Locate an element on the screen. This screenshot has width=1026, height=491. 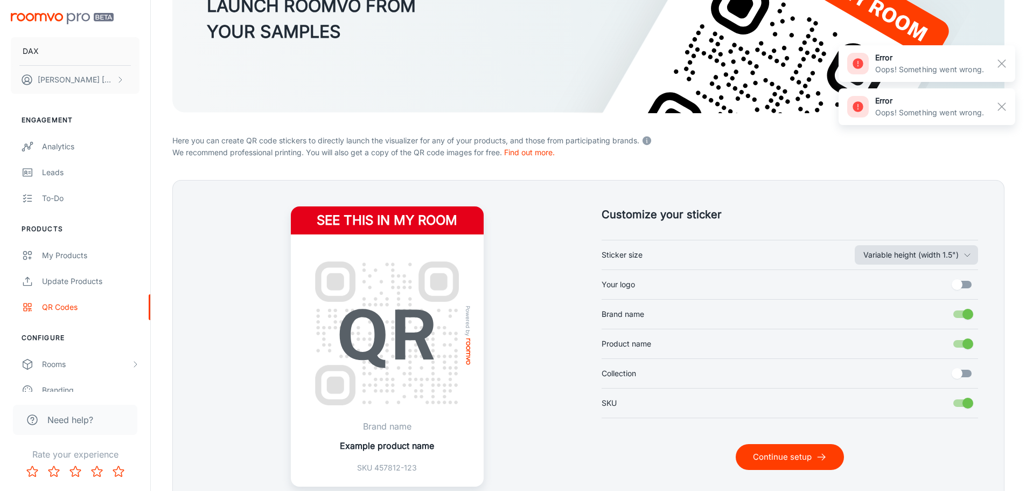
p: DAX is located at coordinates (31, 51).